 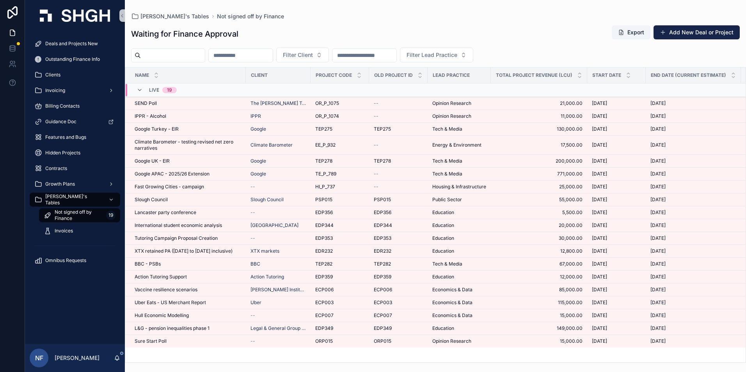 What do you see at coordinates (399, 290) in the screenshot?
I see `a: ECP006` at bounding box center [399, 290].